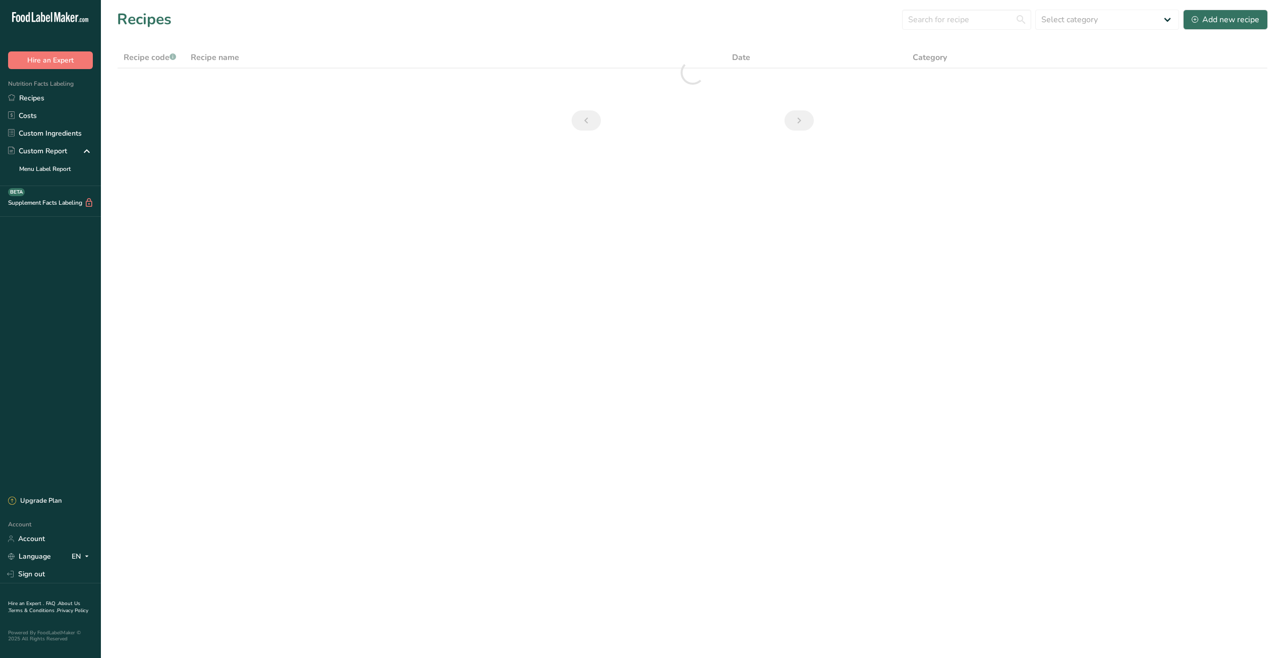 Image resolution: width=1284 pixels, height=658 pixels. I want to click on a: Hire an Expert ., so click(26, 604).